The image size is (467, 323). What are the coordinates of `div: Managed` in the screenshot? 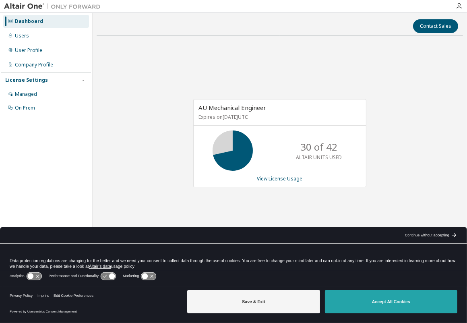 It's located at (26, 94).